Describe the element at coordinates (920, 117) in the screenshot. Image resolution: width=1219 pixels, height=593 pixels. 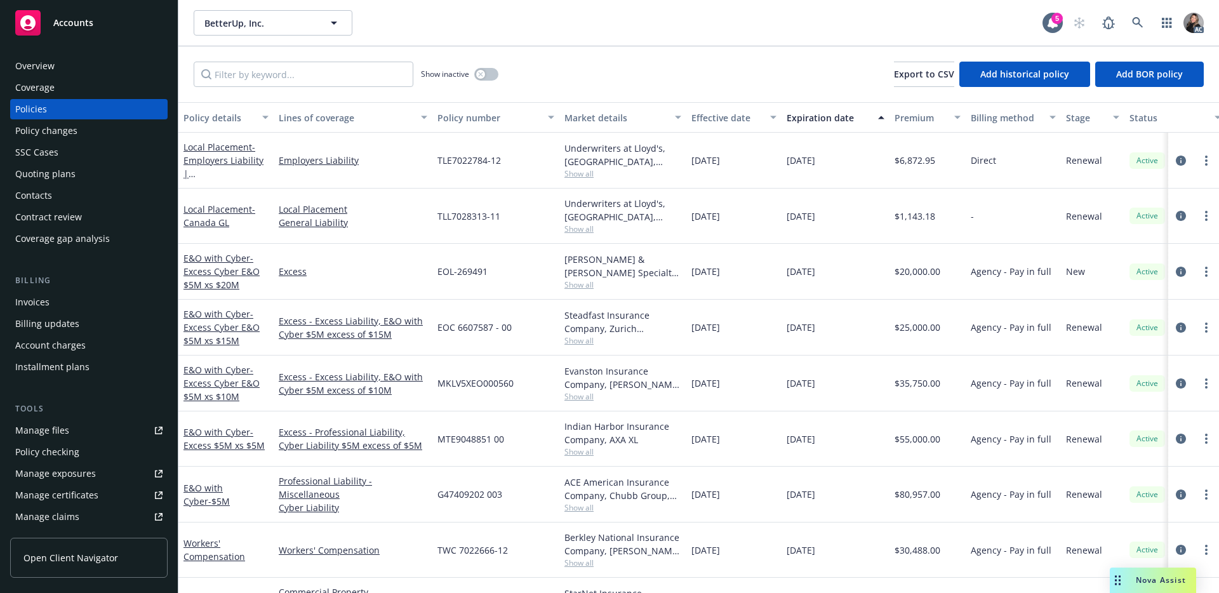
I see `div: Premium` at that location.